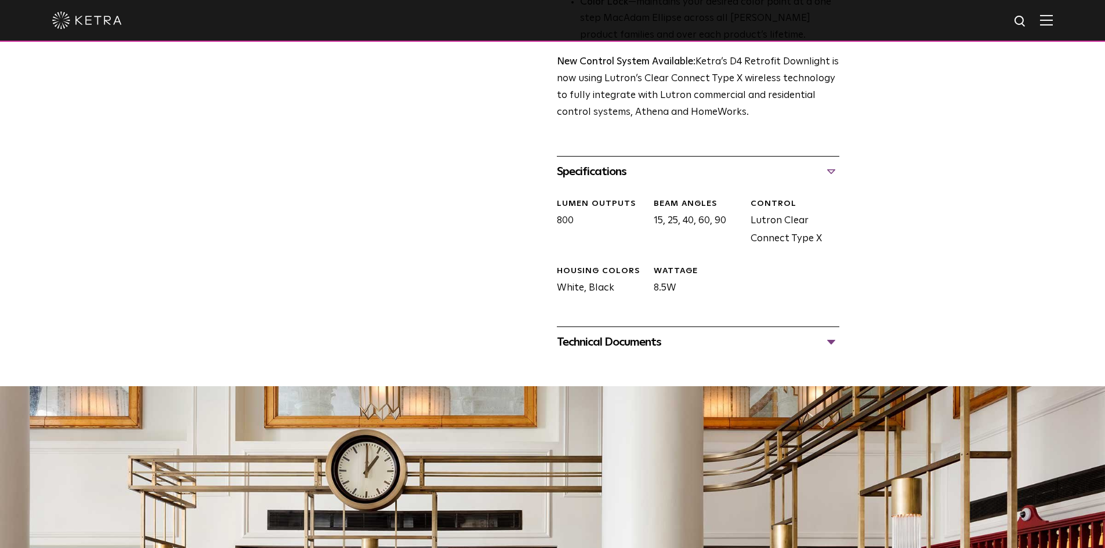  I want to click on img: search icon, so click(1020, 21).